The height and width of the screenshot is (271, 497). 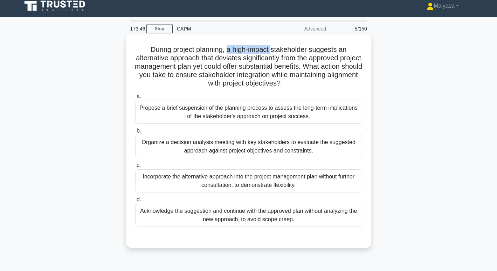 What do you see at coordinates (249, 181) in the screenshot?
I see `div: Incorporate the alternative approach into the project management plan without further consultatio...` at bounding box center [249, 181].